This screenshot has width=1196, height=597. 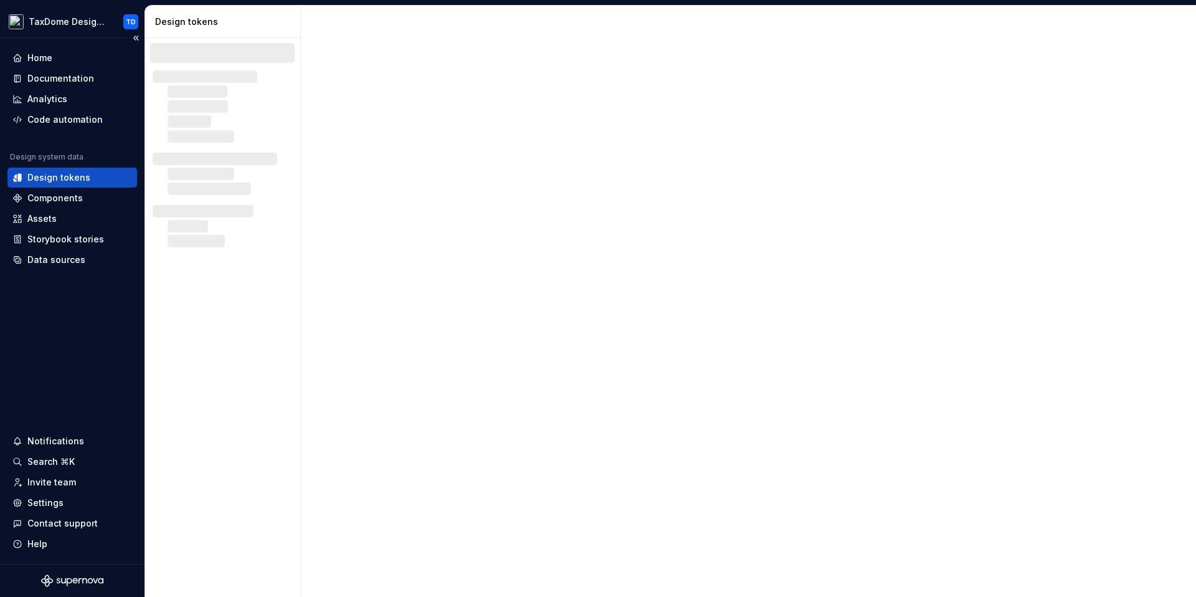 I want to click on div: Components, so click(x=55, y=198).